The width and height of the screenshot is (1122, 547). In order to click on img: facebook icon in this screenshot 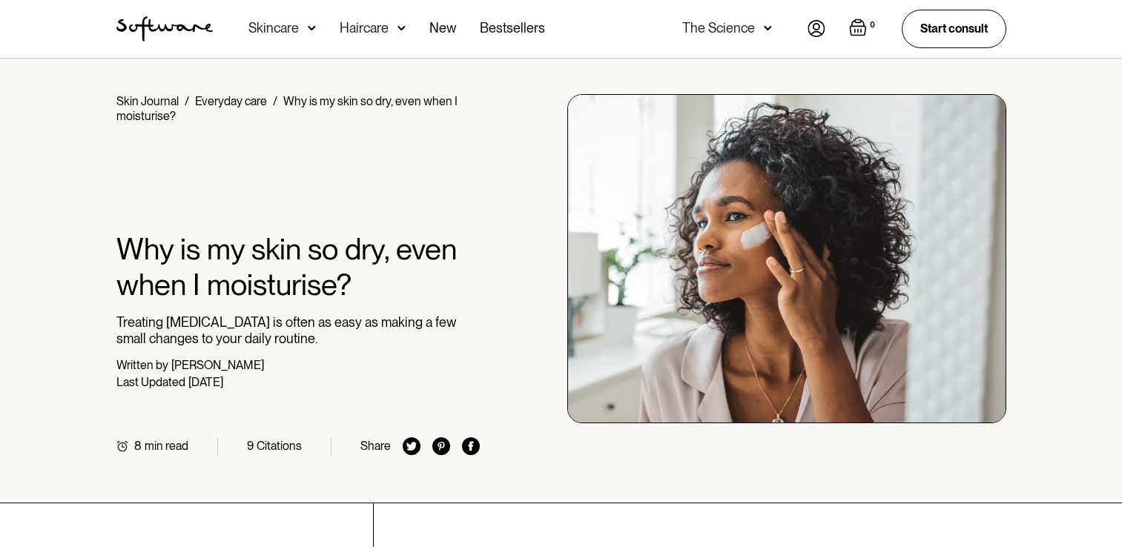, I will do `click(471, 446)`.